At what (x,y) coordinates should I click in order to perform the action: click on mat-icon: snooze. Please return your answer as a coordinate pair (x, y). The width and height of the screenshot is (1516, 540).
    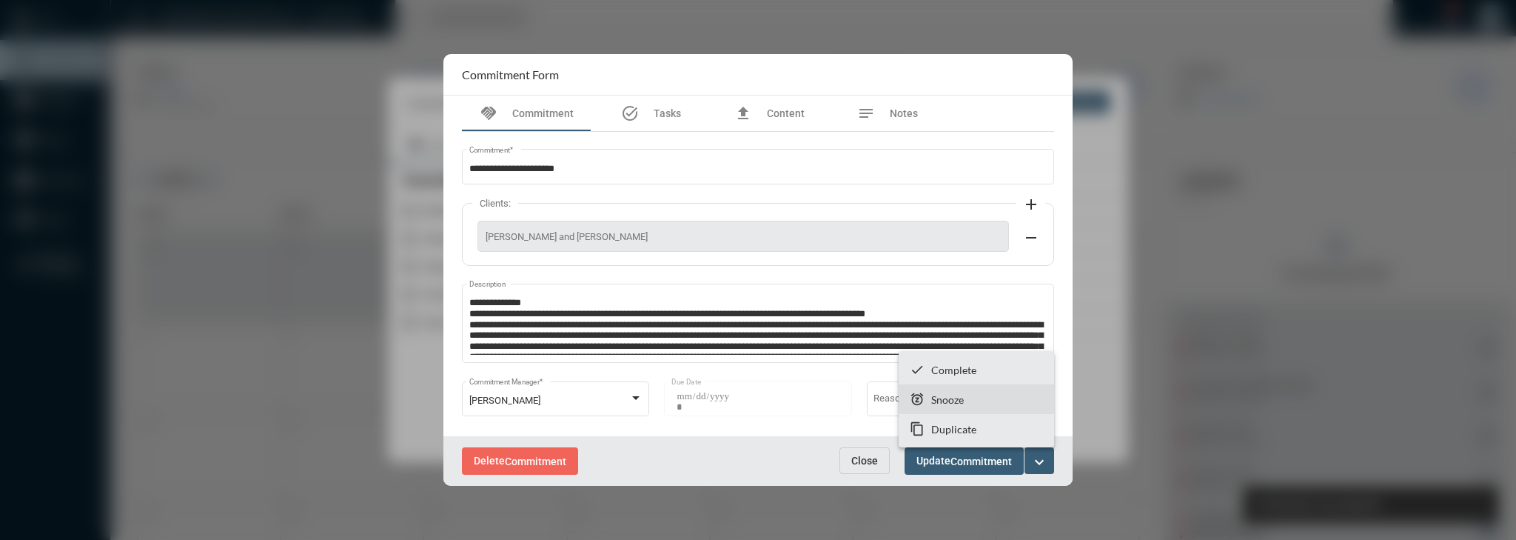
    Looking at the image, I should click on (917, 399).